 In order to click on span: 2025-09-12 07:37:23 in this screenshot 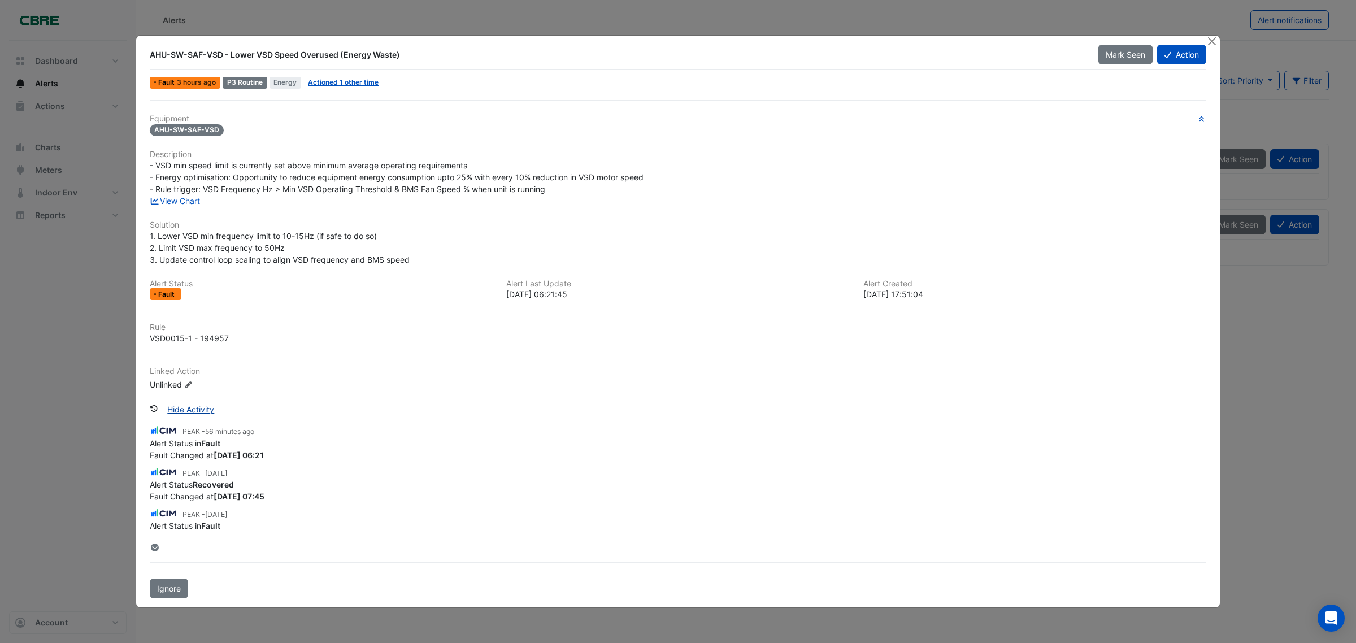, I will do `click(216, 514)`.